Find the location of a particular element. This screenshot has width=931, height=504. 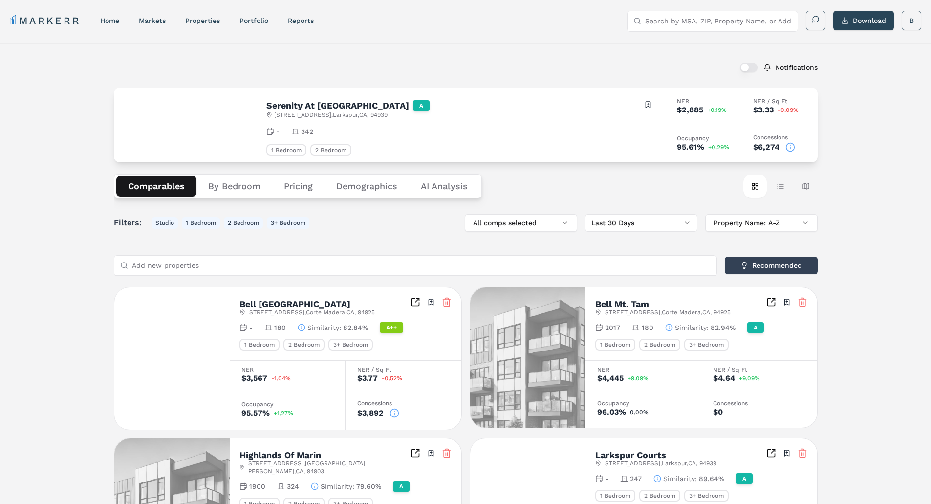

button: Studio is located at coordinates (165, 223).